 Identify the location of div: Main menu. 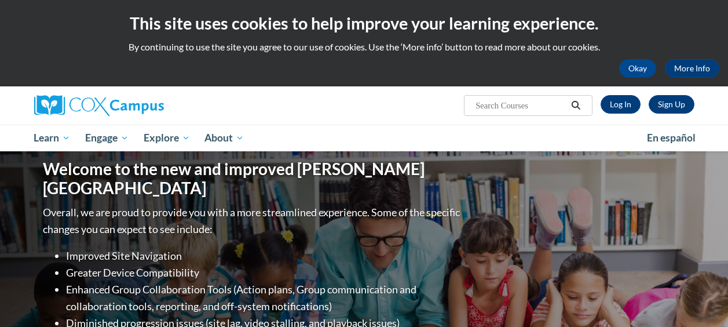
(364, 138).